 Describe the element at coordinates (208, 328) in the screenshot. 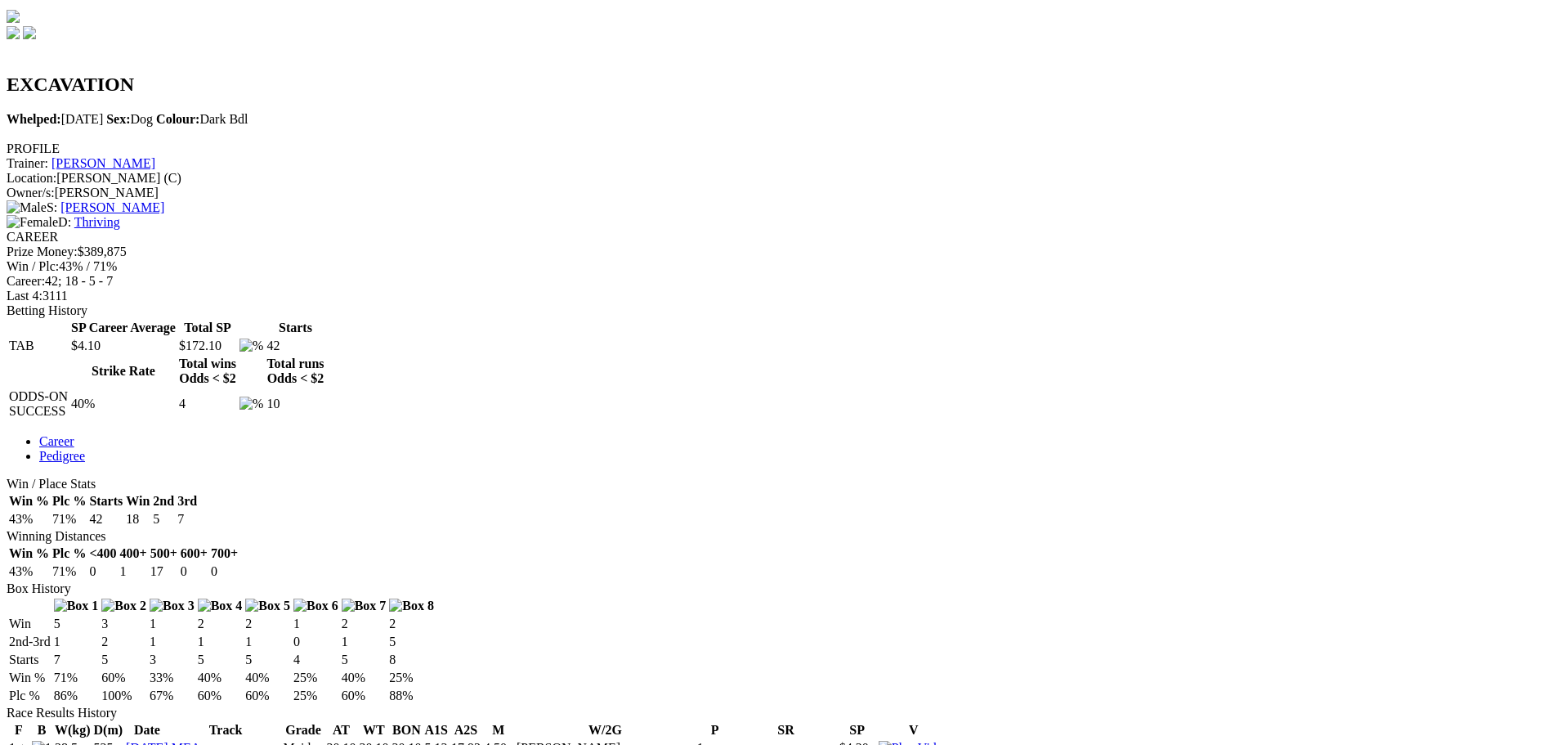

I see `th: Total SP` at that location.